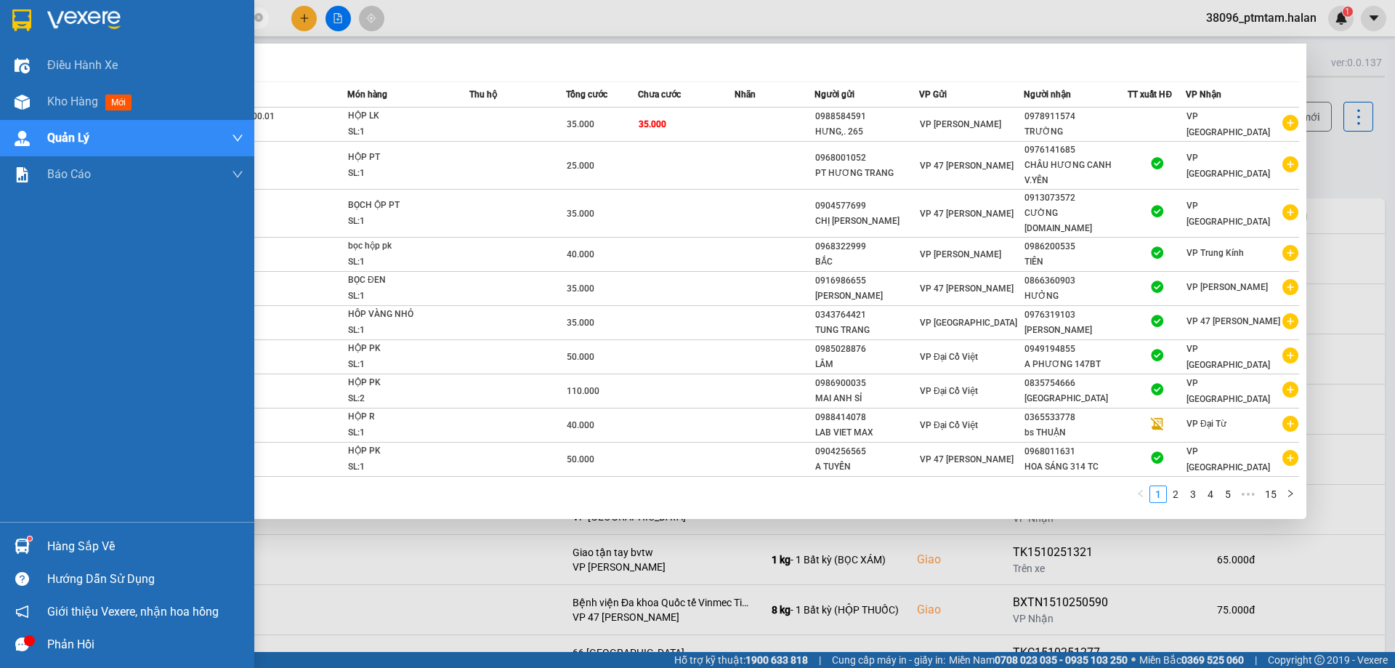 This screenshot has height=668, width=1395. I want to click on div: 0988584591, so click(867, 116).